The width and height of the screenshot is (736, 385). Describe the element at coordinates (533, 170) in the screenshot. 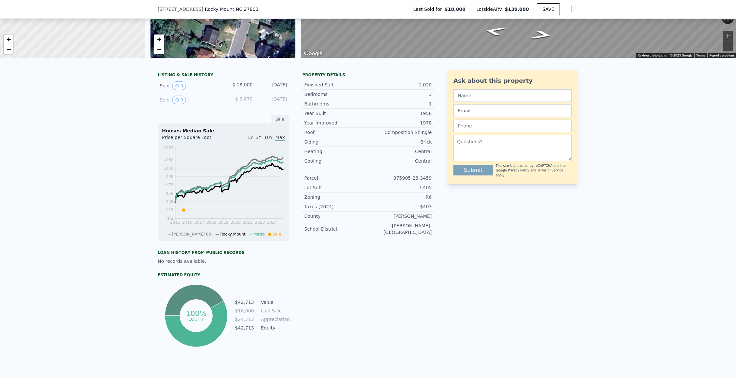

I see `div: This site is protected by reCAPTCHA and the Google and apply.` at that location.